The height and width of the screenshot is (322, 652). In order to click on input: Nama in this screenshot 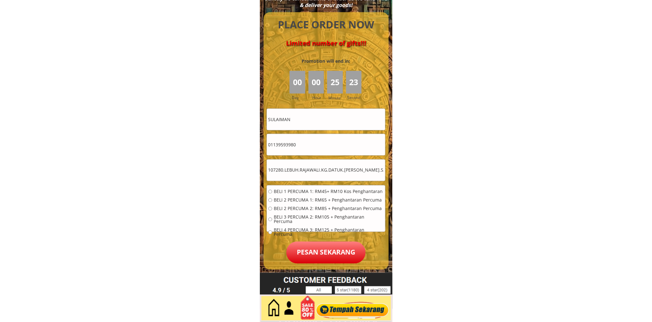, I will do `click(326, 120)`.